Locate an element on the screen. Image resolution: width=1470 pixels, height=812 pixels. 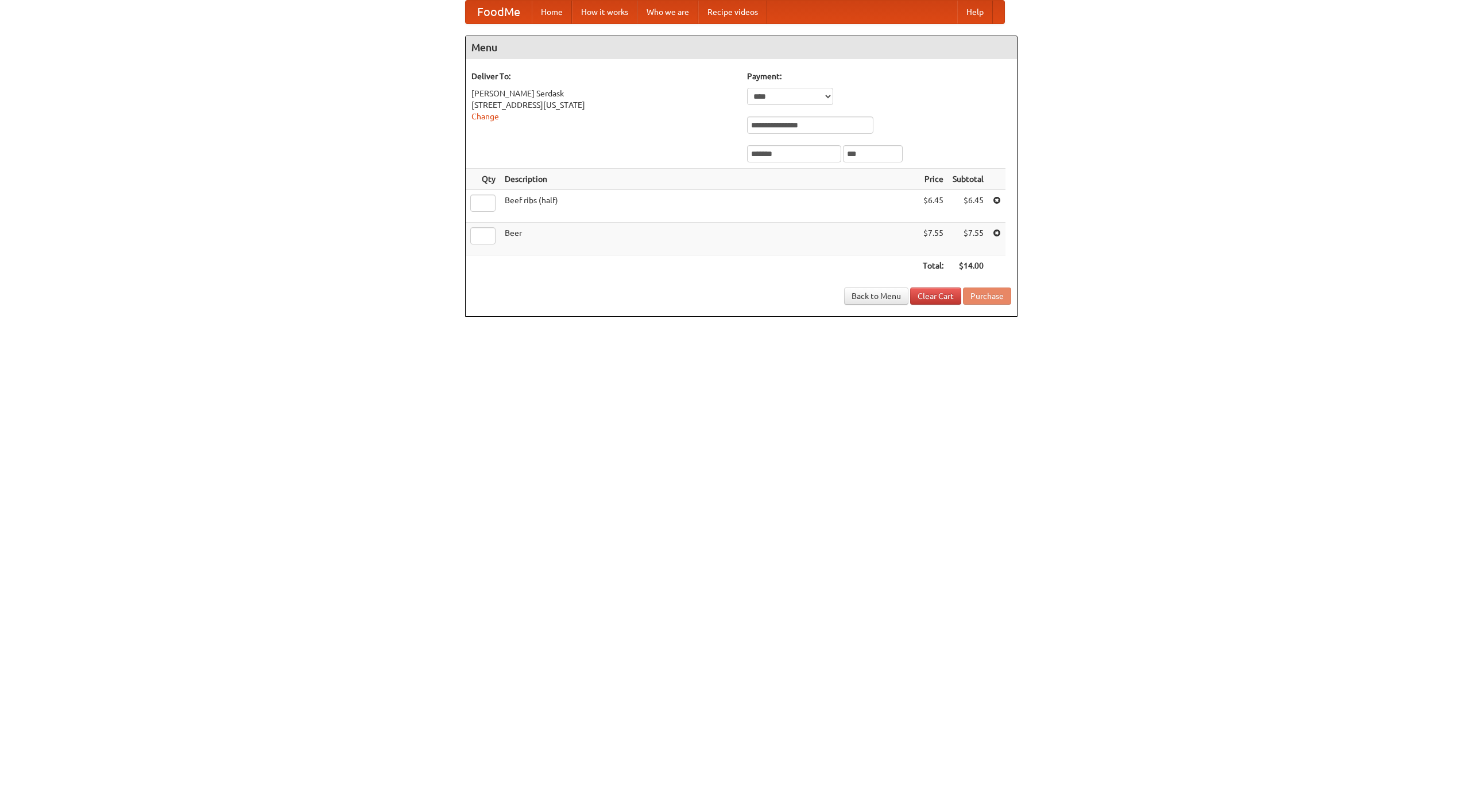
h4: Menu is located at coordinates (742, 47).